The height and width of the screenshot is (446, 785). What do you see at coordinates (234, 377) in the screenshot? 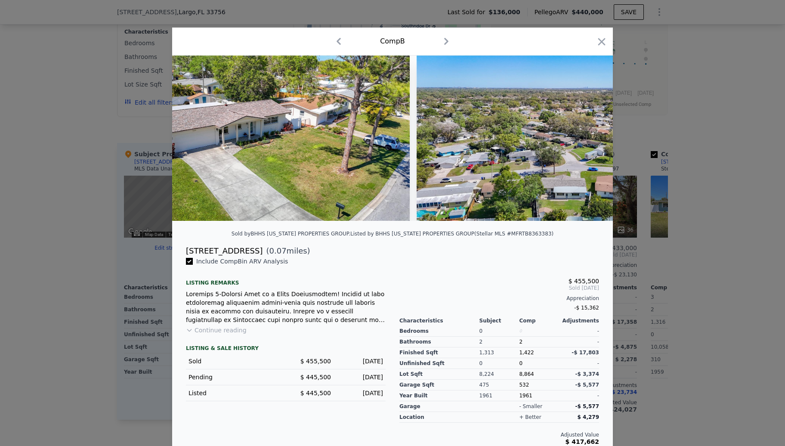
I see `div: Pending` at bounding box center [234, 377].